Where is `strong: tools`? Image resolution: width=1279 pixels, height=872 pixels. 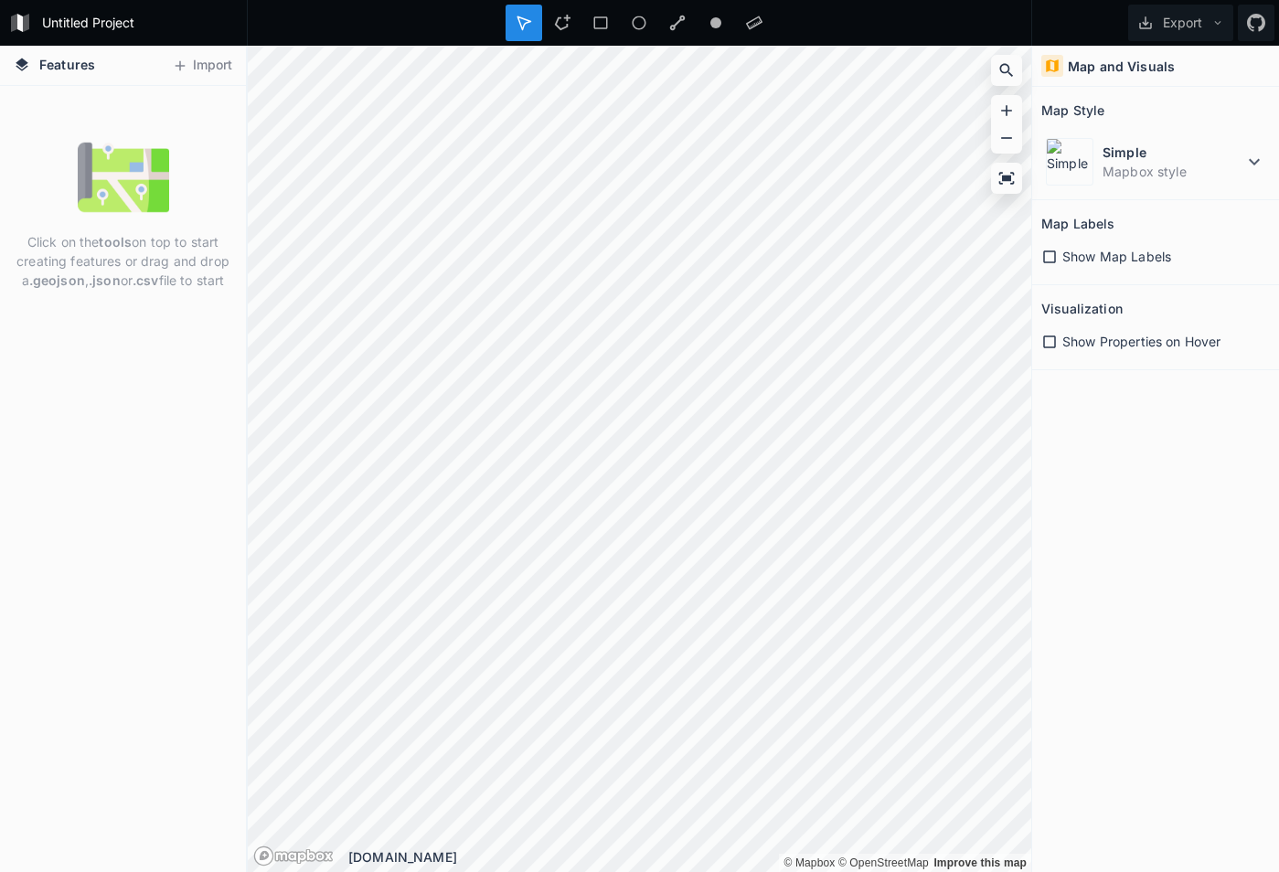 strong: tools is located at coordinates (115, 241).